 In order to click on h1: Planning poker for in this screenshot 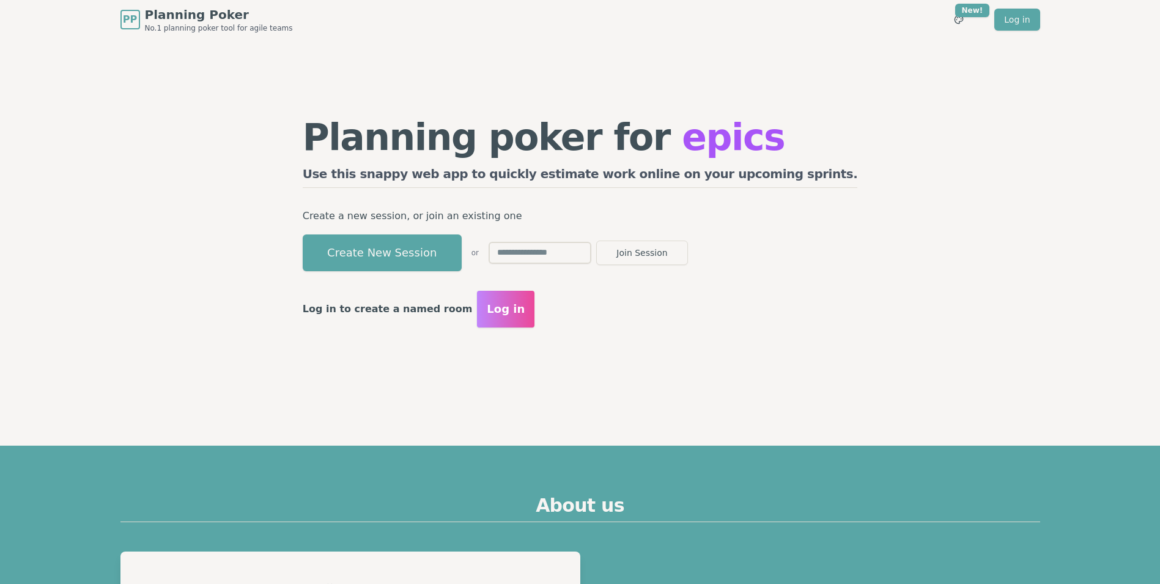, I will do `click(580, 137)`.